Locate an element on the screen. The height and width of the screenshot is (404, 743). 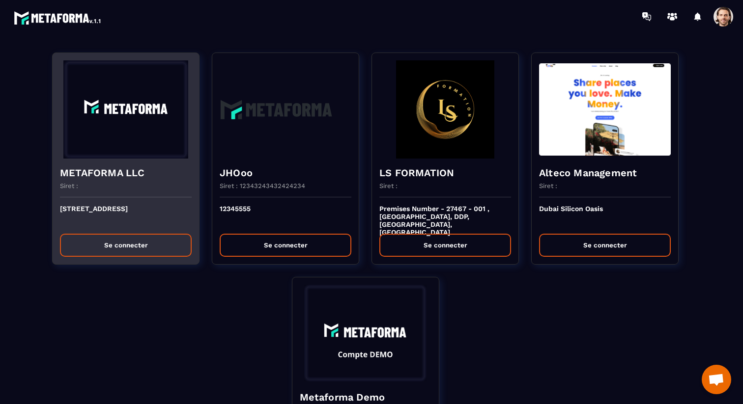
img: logo is located at coordinates (58, 18).